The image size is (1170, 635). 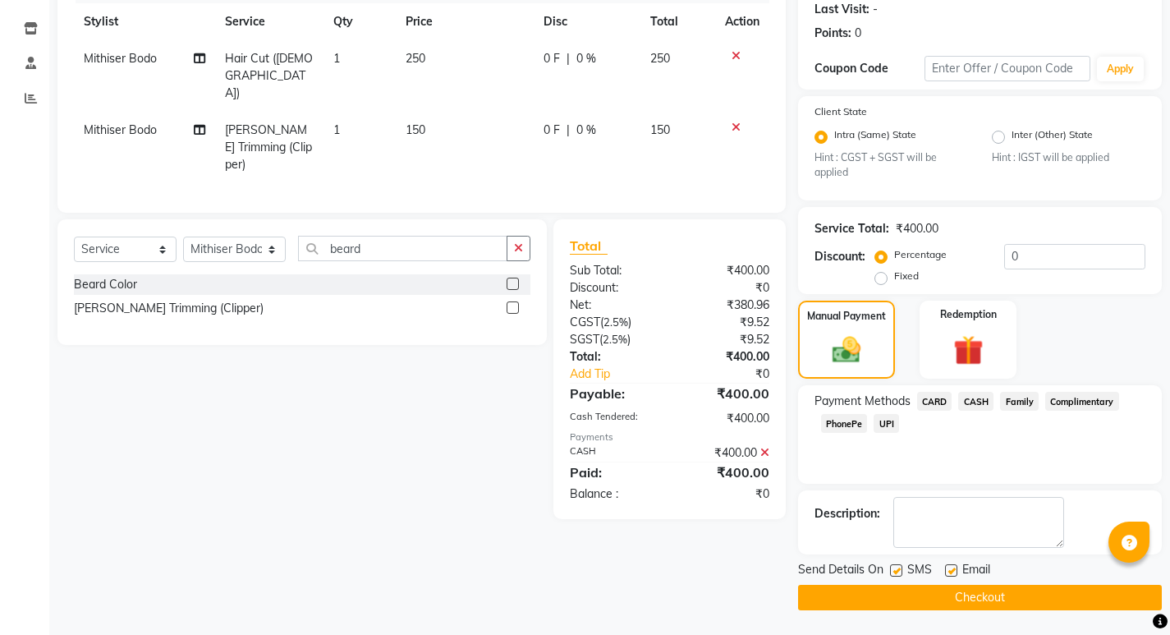 I want to click on span: Complimentary, so click(x=1083, y=401).